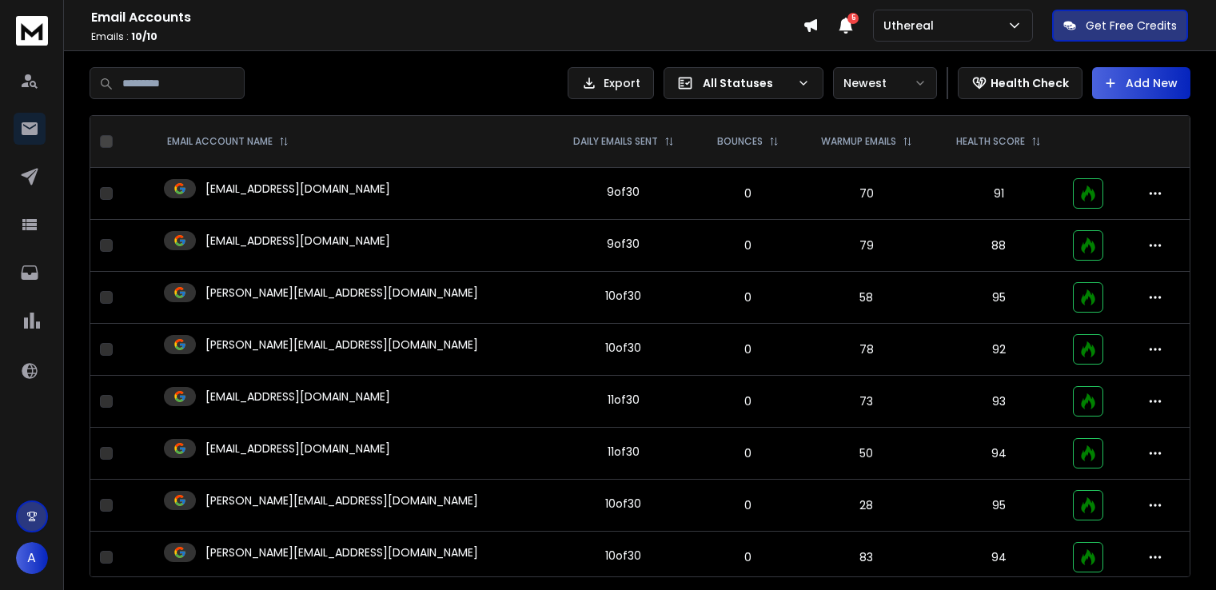 The height and width of the screenshot is (590, 1216). I want to click on button: Add New, so click(1140, 83).